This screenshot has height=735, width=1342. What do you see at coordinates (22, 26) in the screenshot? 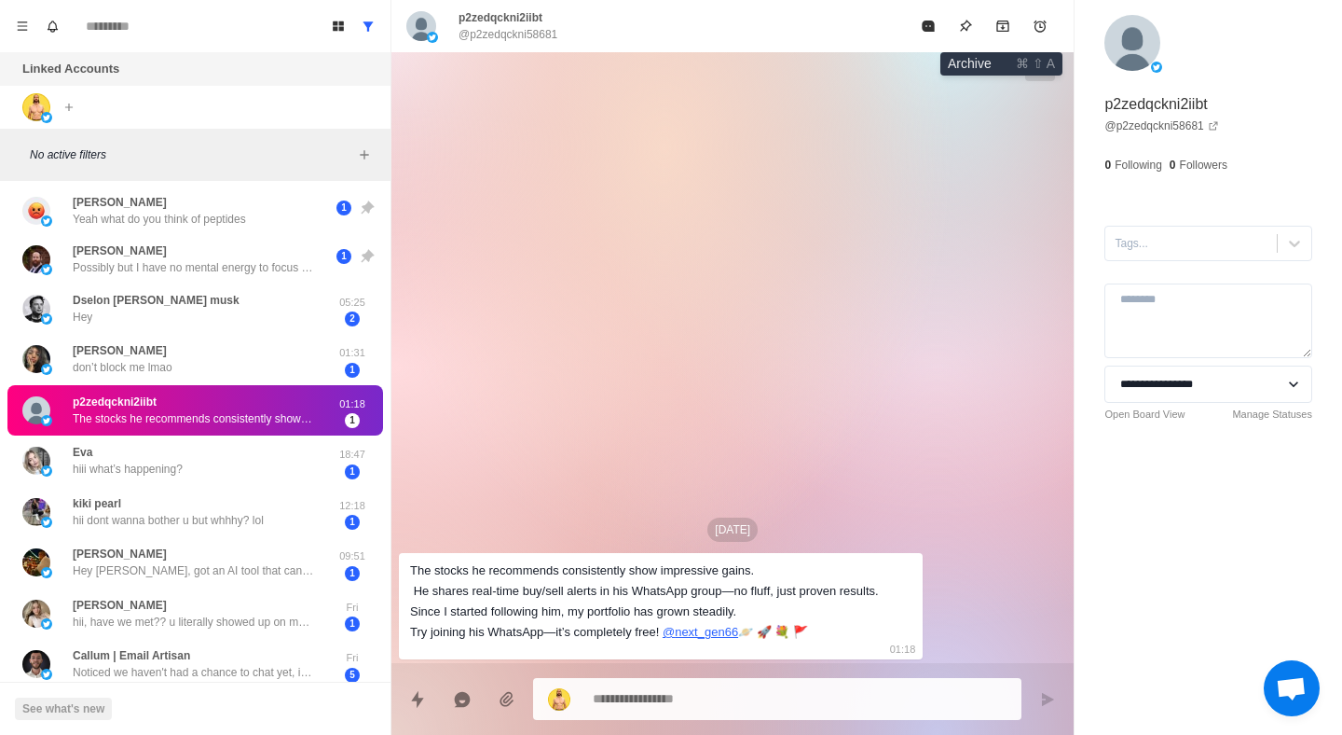
I see `button: Menu` at bounding box center [22, 26].